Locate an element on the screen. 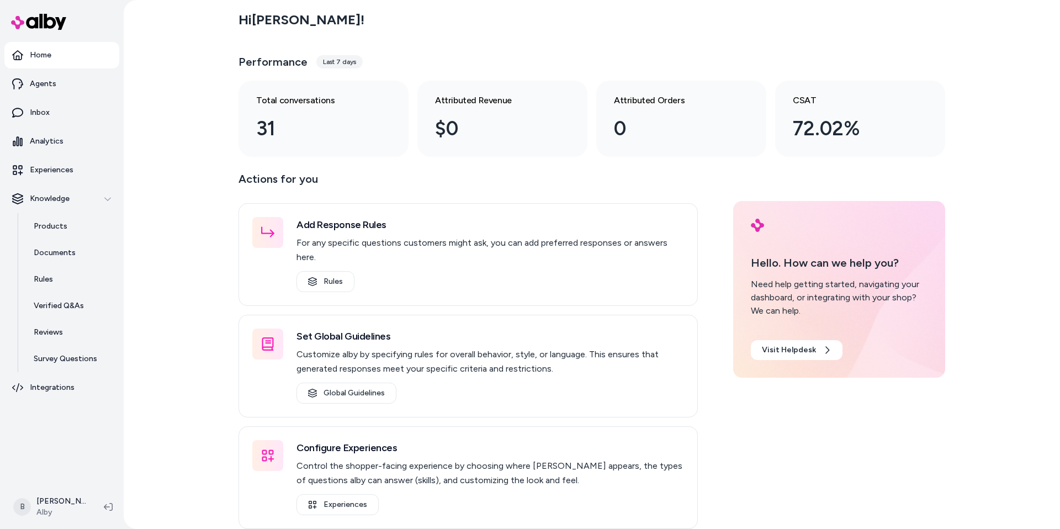  h3: Attributed Orders is located at coordinates (672, 100).